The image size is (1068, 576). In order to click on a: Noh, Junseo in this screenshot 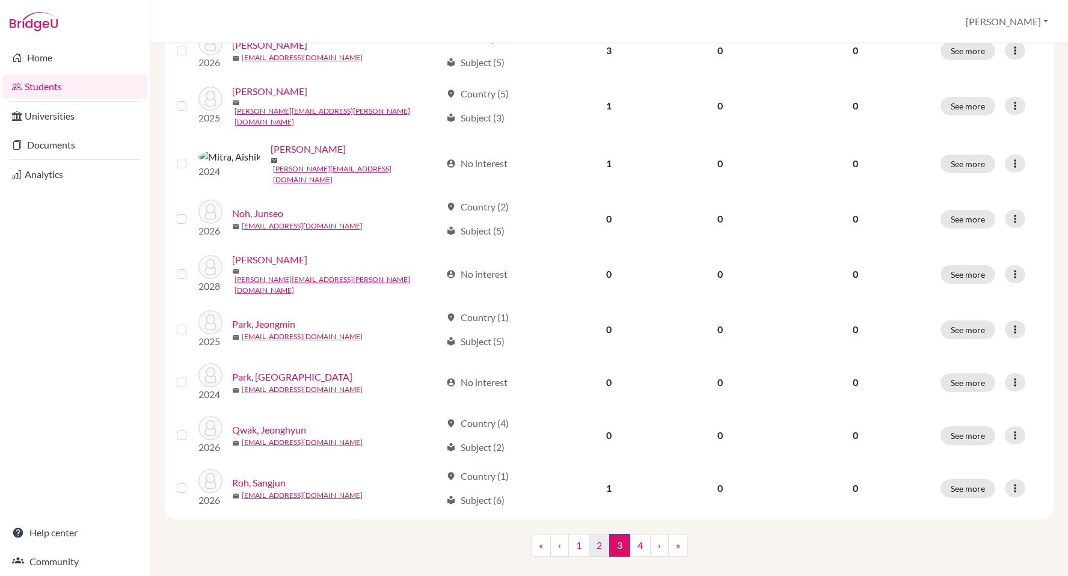, I will do `click(257, 214)`.